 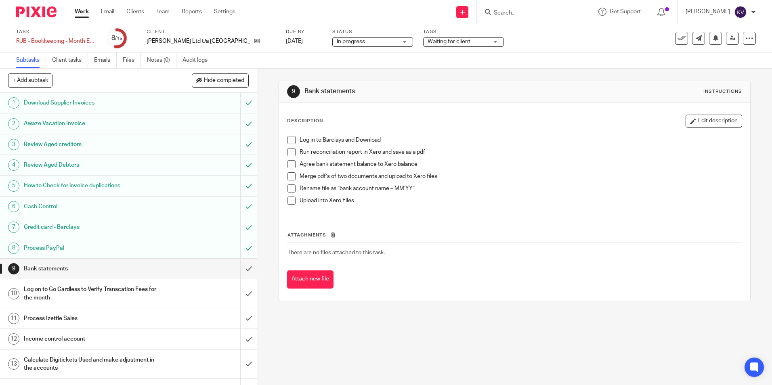 I want to click on div: Instructions, so click(x=723, y=92).